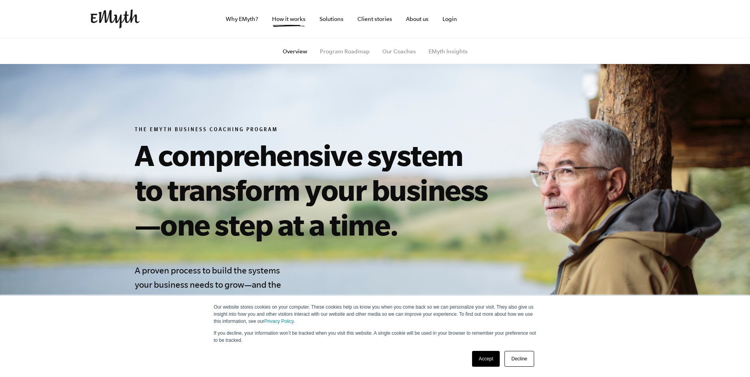 The image size is (750, 377). Describe the element at coordinates (115, 19) in the screenshot. I see `img: EMyth` at that location.